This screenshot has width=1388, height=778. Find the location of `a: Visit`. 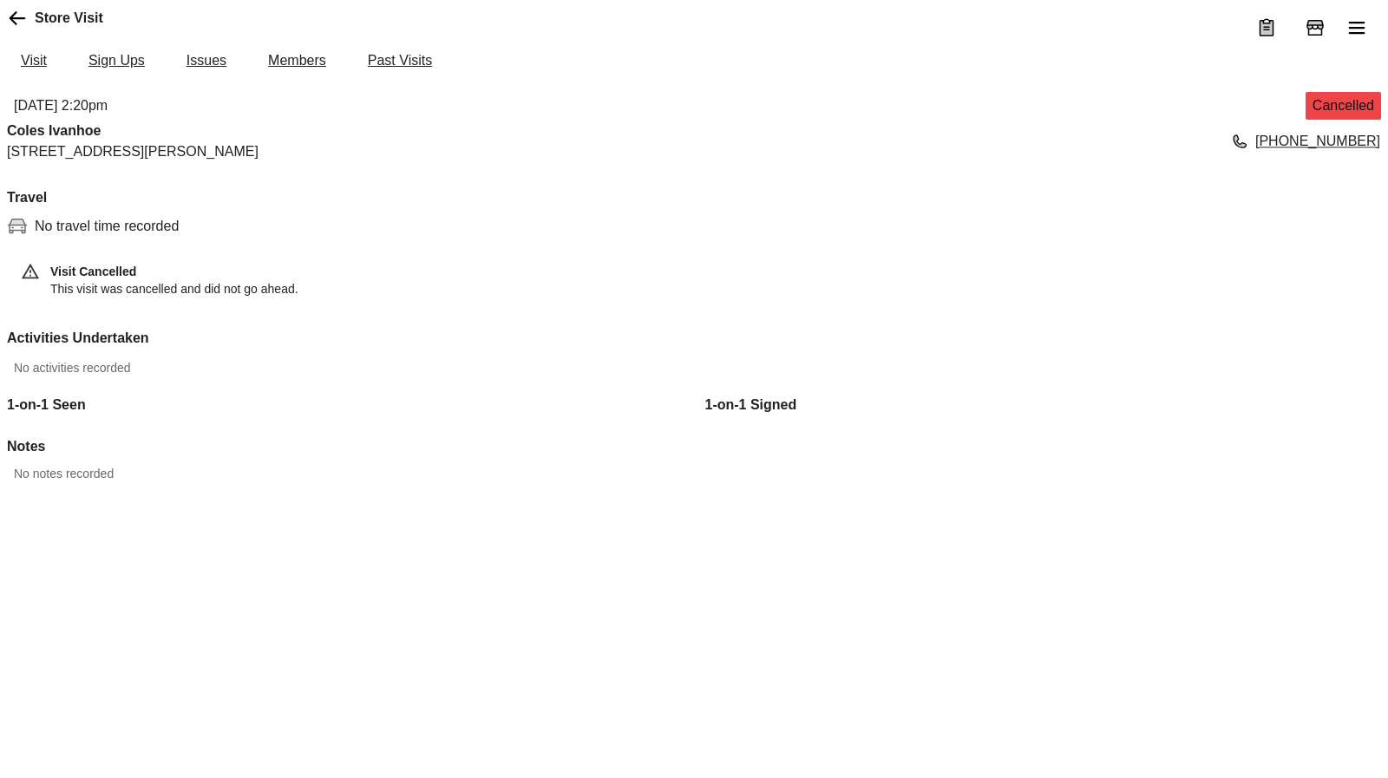

a: Visit is located at coordinates (34, 61).